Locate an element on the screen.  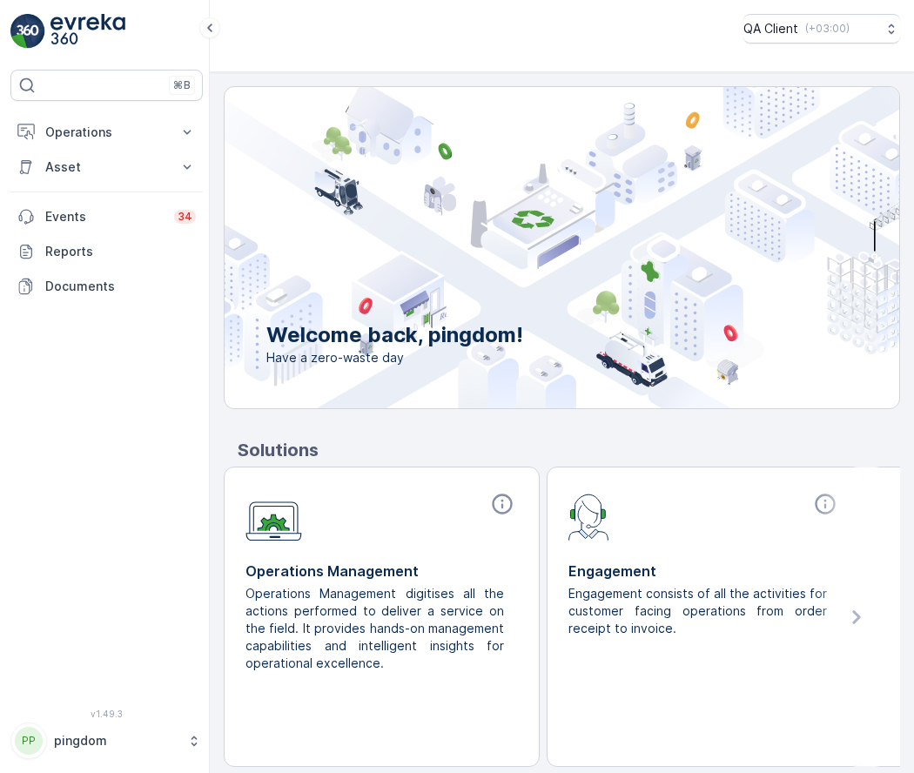
p: ⌘B is located at coordinates (182, 85).